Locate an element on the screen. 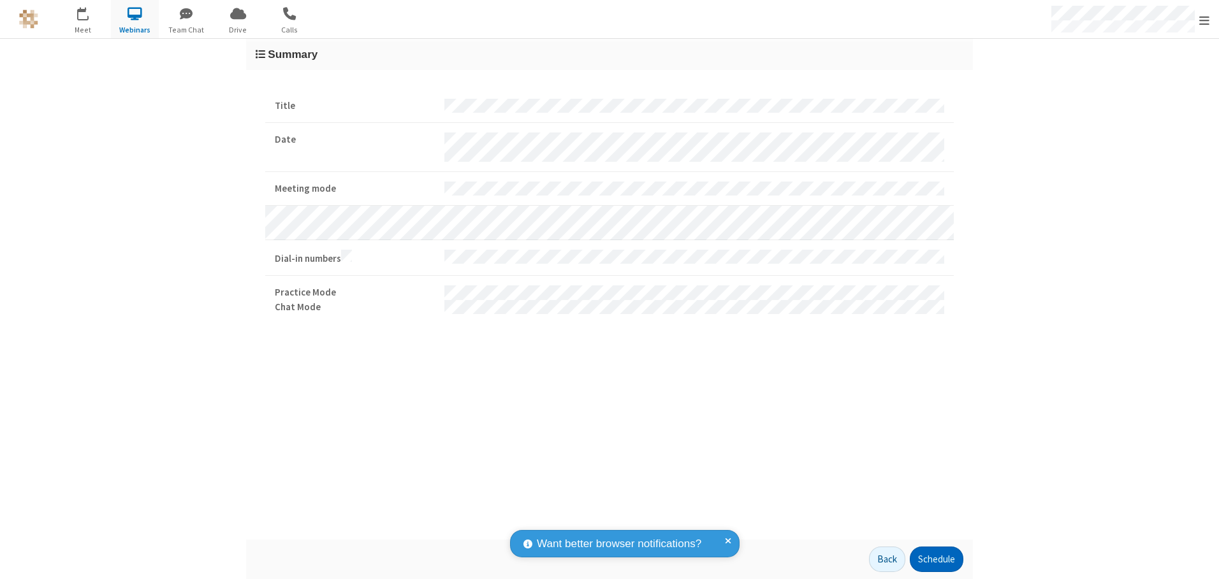 This screenshot has width=1219, height=579. strong: Date is located at coordinates (354, 140).